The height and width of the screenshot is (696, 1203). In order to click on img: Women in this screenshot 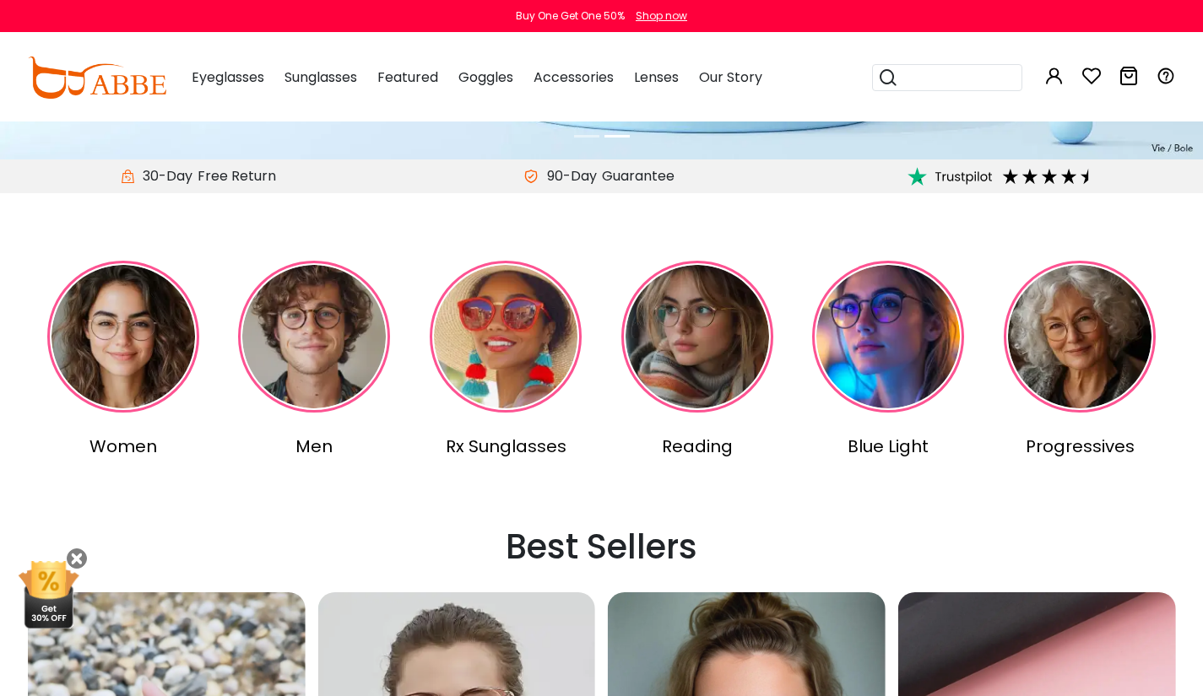, I will do `click(123, 337)`.